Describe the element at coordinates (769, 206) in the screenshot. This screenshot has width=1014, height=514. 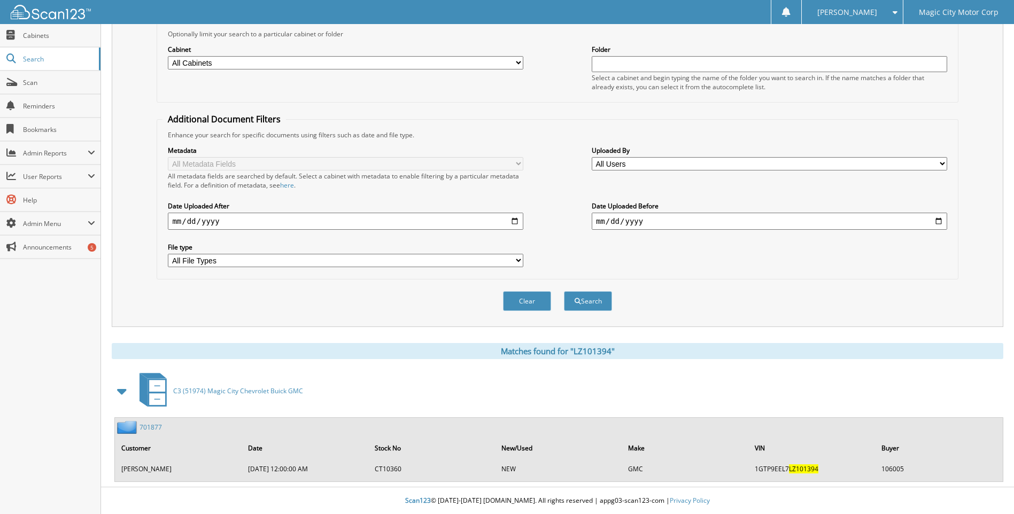
I see `label: Date Uploaded Before` at that location.